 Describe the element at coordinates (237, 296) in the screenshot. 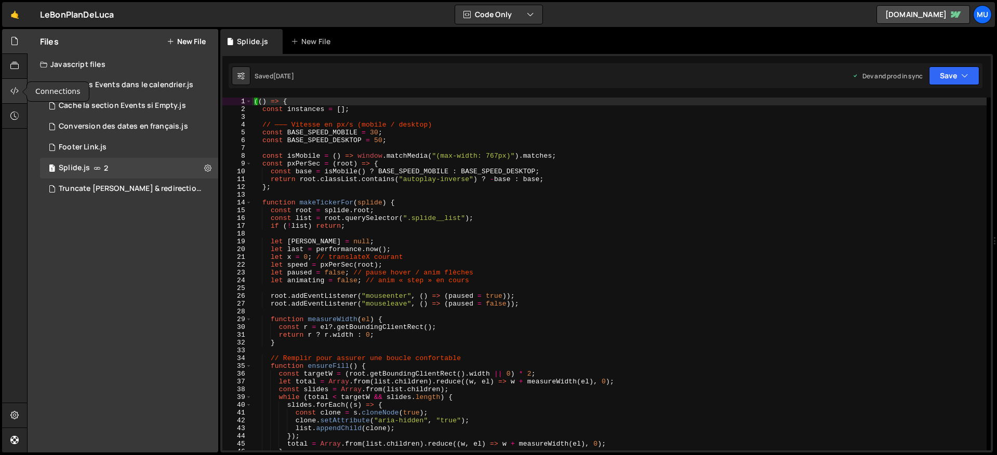

I see `div: 26` at that location.